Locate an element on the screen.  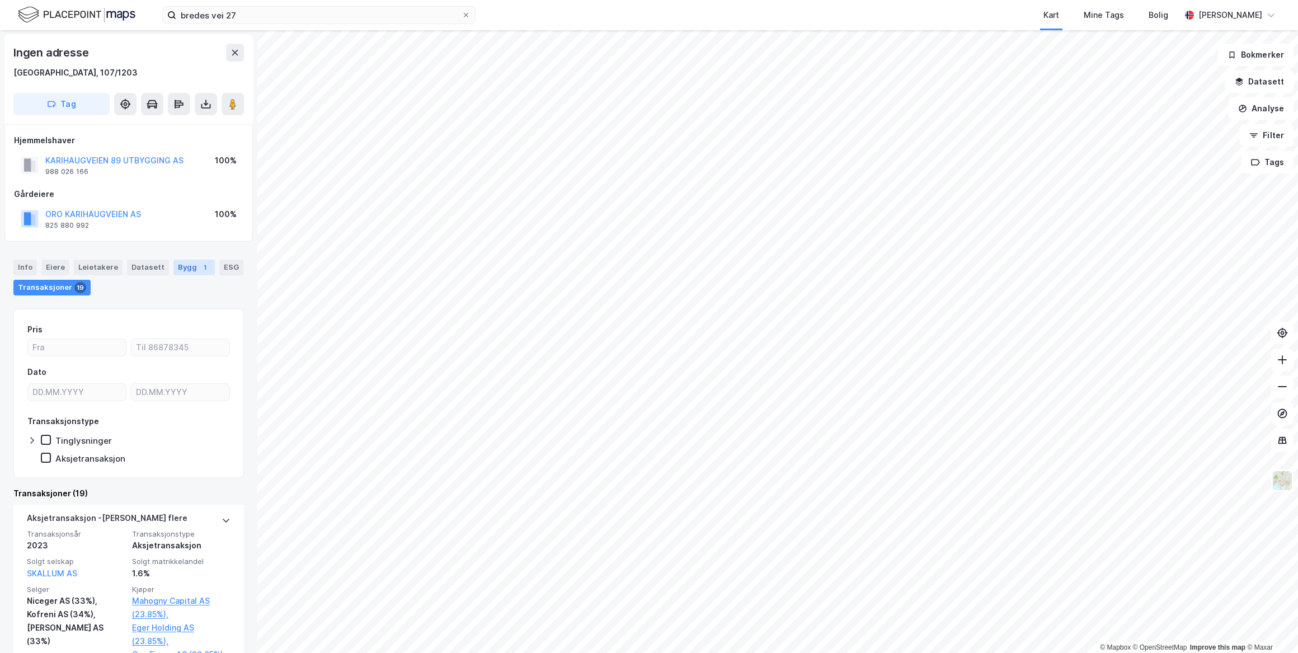
div: Datasett is located at coordinates (148, 267).